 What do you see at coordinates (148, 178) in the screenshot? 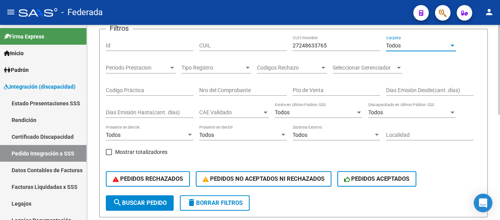
I see `button: PEDIDOS RECHAZADOS` at bounding box center [148, 178].